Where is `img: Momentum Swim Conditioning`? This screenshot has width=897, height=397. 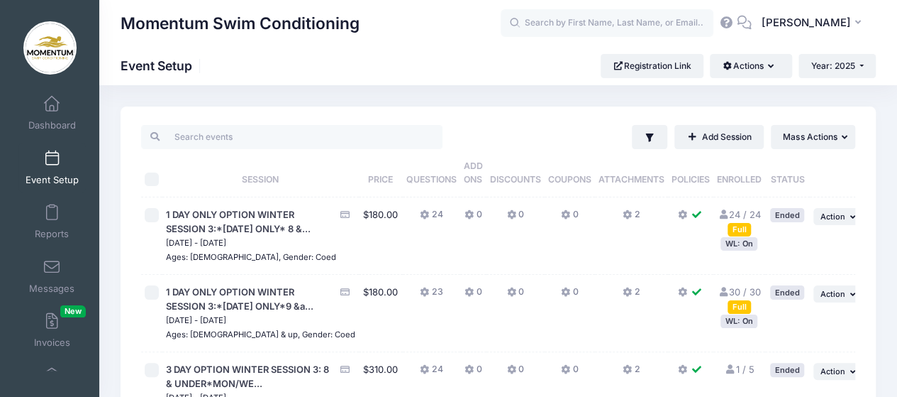
img: Momentum Swim Conditioning is located at coordinates (50, 48).